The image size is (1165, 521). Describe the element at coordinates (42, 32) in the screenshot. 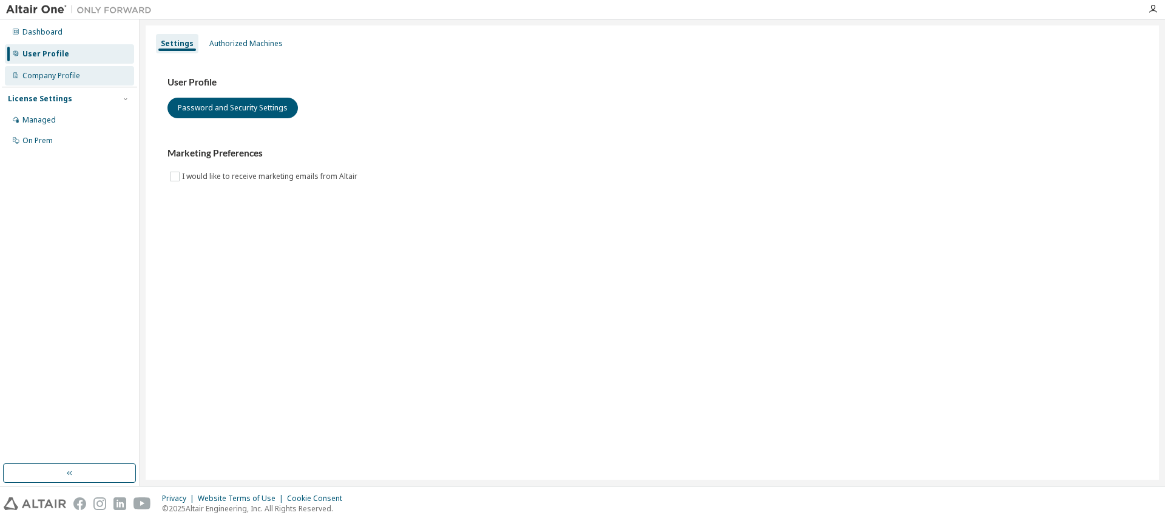

I see `div: Dashboard` at that location.